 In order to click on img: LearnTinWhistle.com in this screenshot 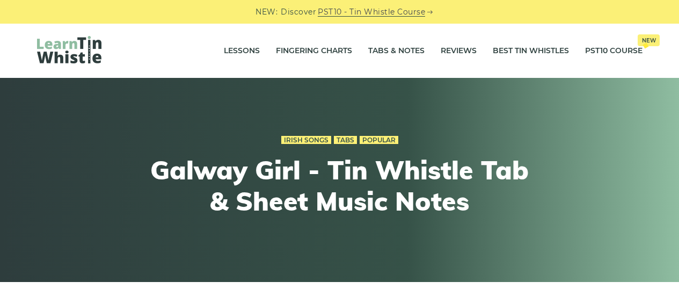, I will do `click(69, 49)`.